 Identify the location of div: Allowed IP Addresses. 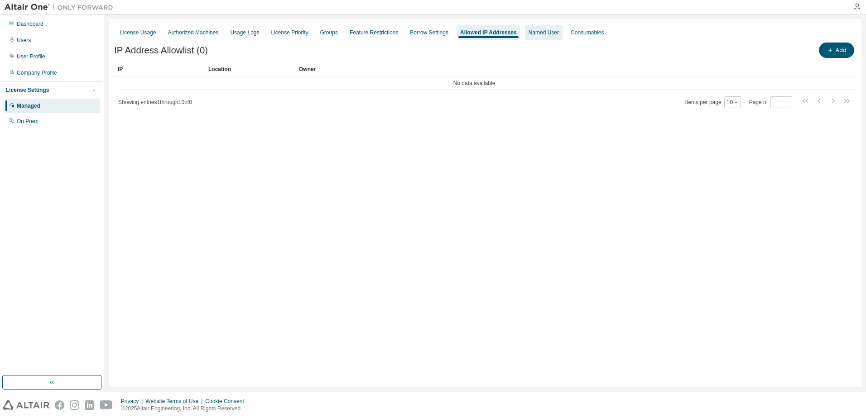
(488, 33).